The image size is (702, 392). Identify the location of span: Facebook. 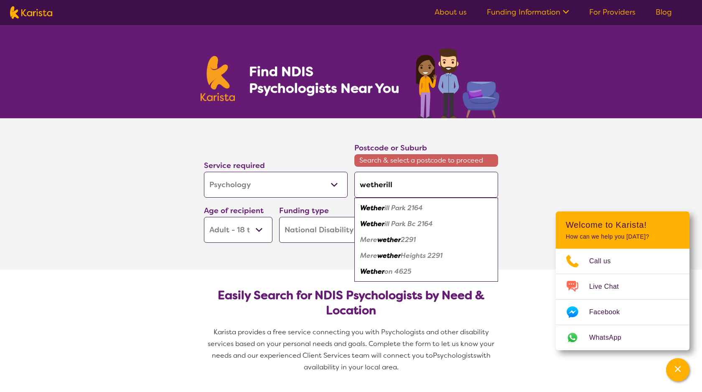
(610, 312).